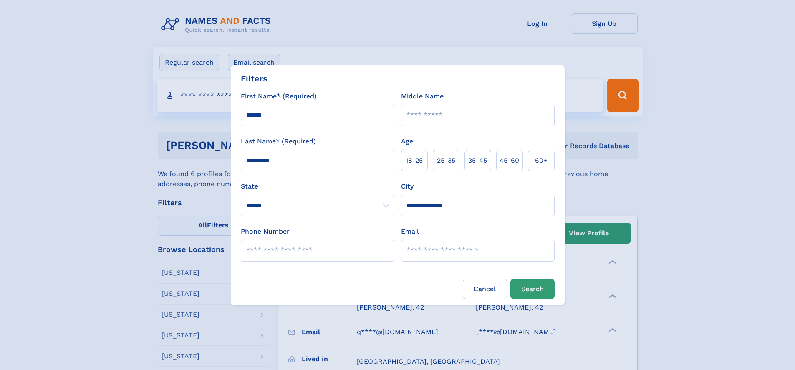  Describe the element at coordinates (422, 96) in the screenshot. I see `label: Middle Name` at that location.